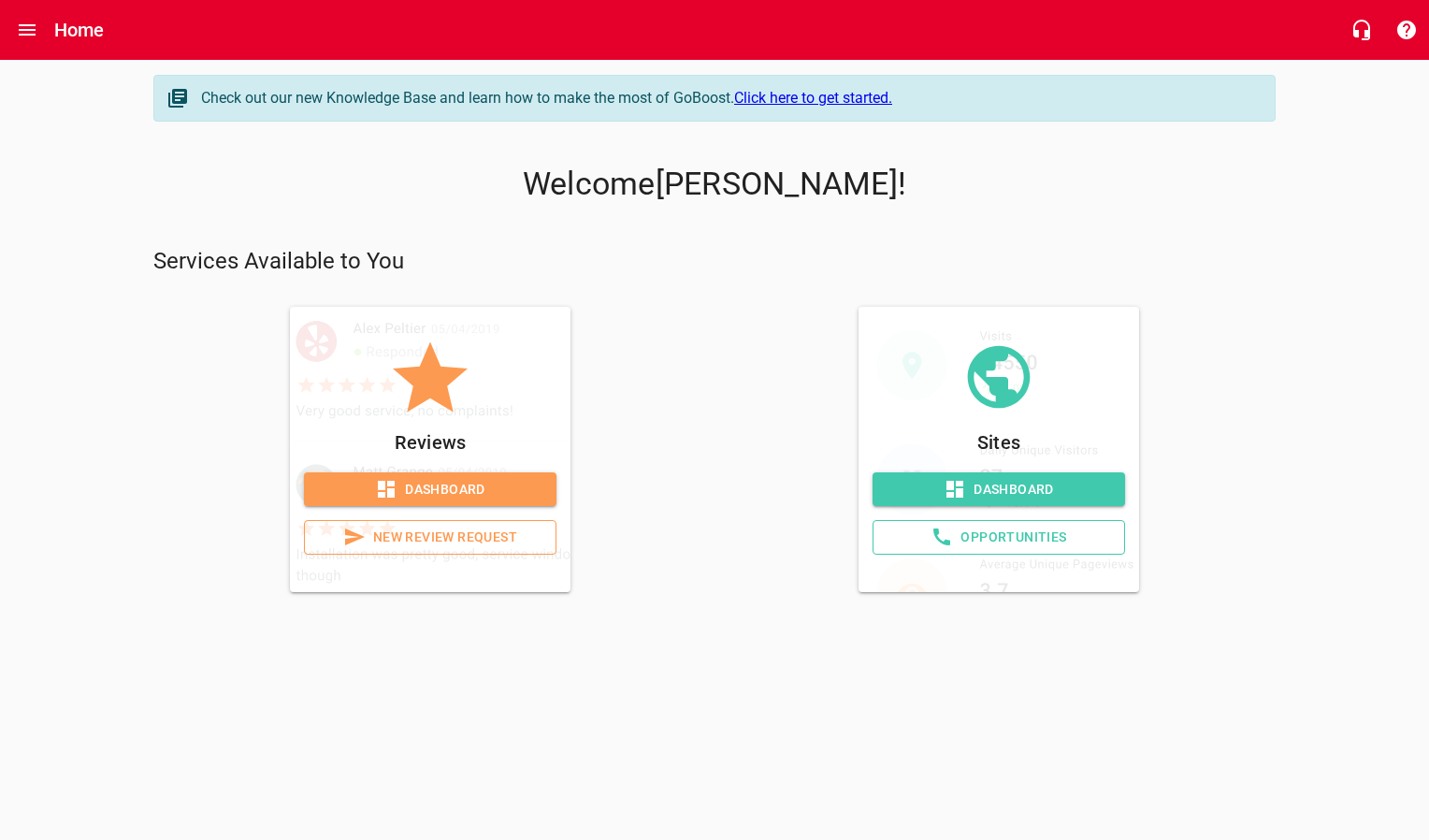  I want to click on span: Opportunities, so click(999, 537).